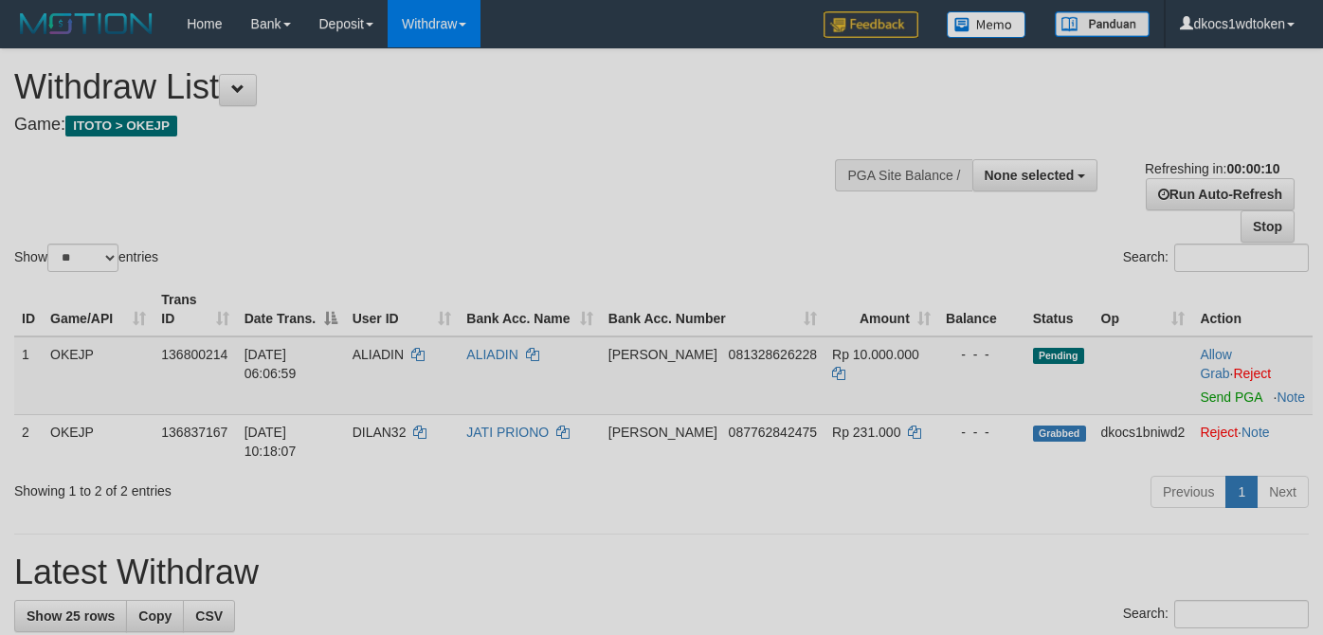  Describe the element at coordinates (379, 432) in the screenshot. I see `span: DILAN32` at that location.